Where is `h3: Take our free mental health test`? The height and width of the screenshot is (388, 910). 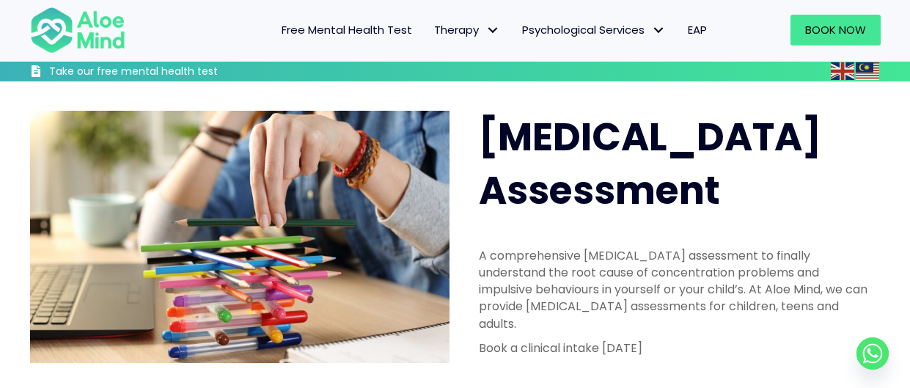
h3: Take our free mental health test is located at coordinates (172, 72).